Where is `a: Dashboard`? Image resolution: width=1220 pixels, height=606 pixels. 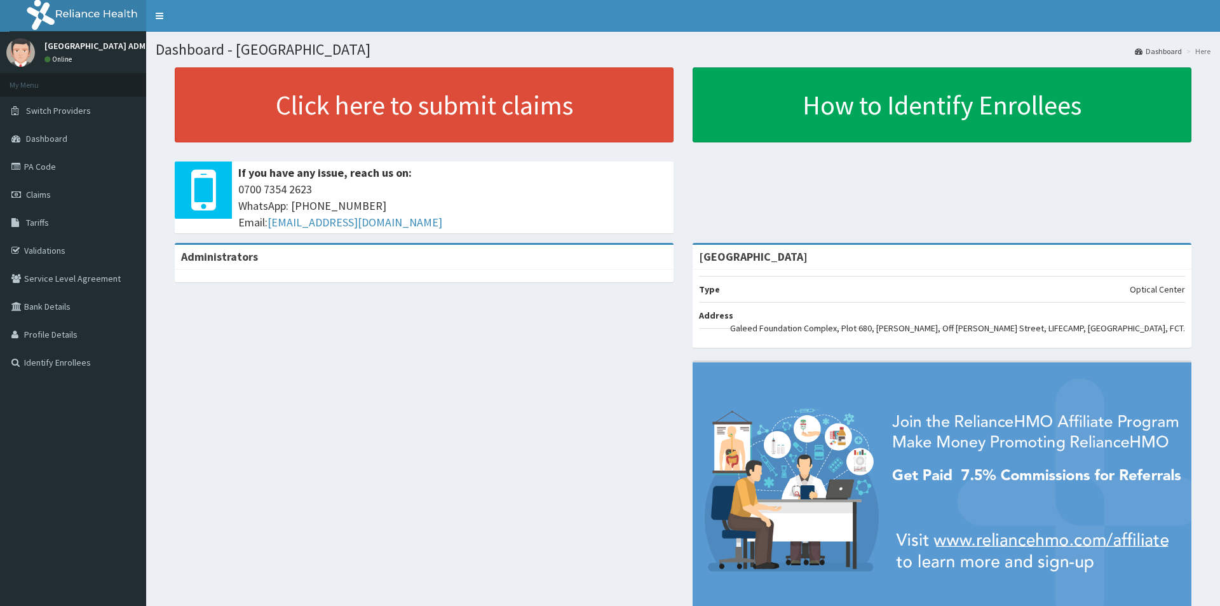 a: Dashboard is located at coordinates (1158, 51).